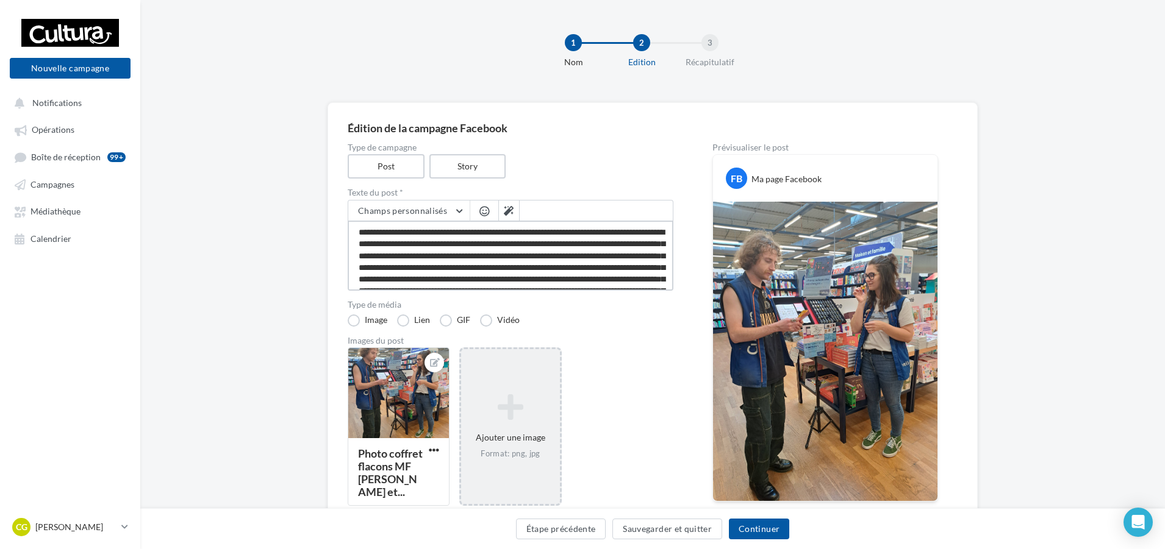 The width and height of the screenshot is (1165, 549). I want to click on button: Notifications, so click(68, 102).